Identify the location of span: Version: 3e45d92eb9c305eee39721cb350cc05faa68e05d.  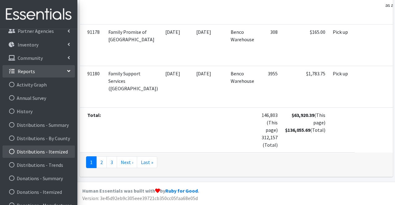
(140, 198).